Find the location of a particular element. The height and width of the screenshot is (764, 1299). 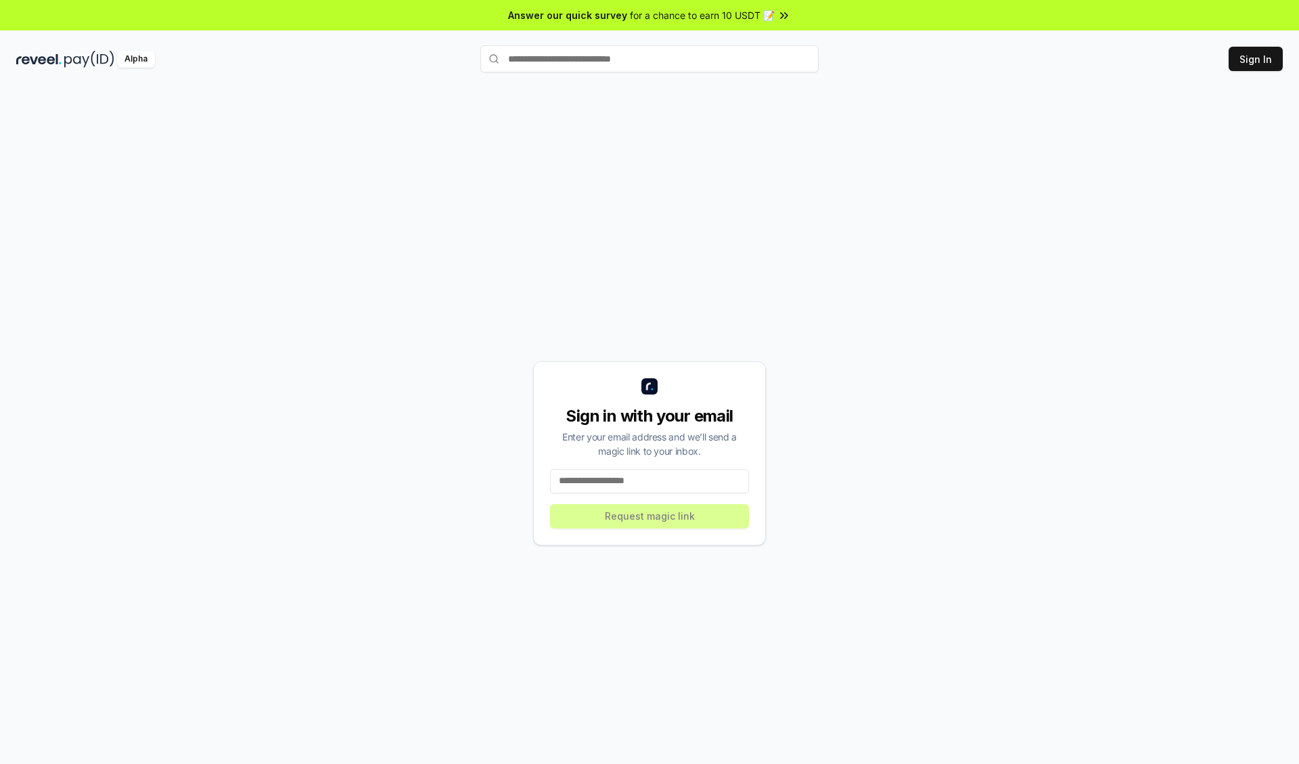

img: pay_id is located at coordinates (89, 59).